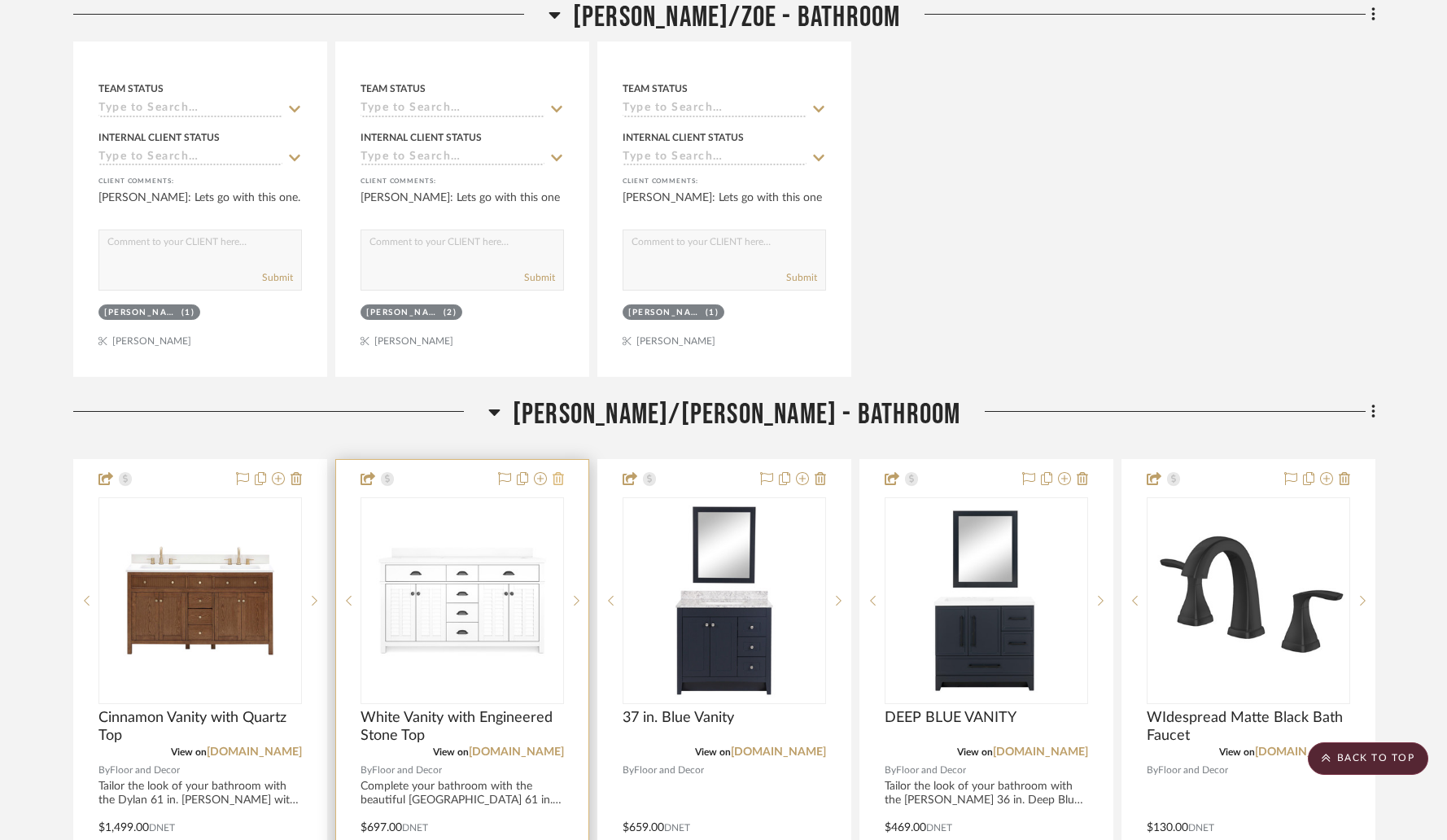  I want to click on span: WIdespread Matte Black Bath Faucet, so click(1249, 727).